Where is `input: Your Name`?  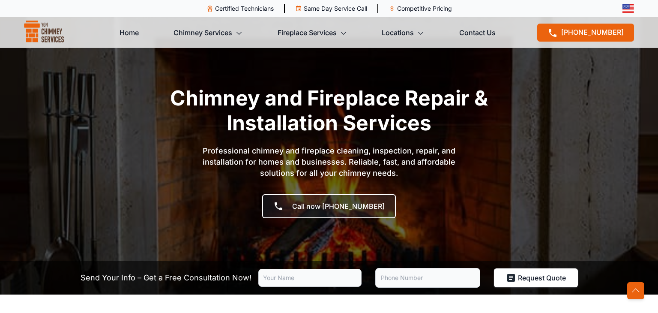 input: Your Name is located at coordinates (310, 278).